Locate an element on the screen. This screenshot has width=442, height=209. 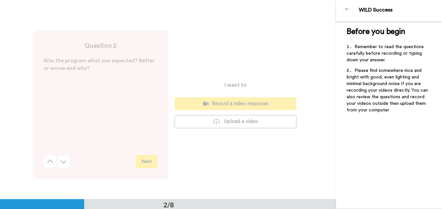
button: Upload a video is located at coordinates (236, 122).